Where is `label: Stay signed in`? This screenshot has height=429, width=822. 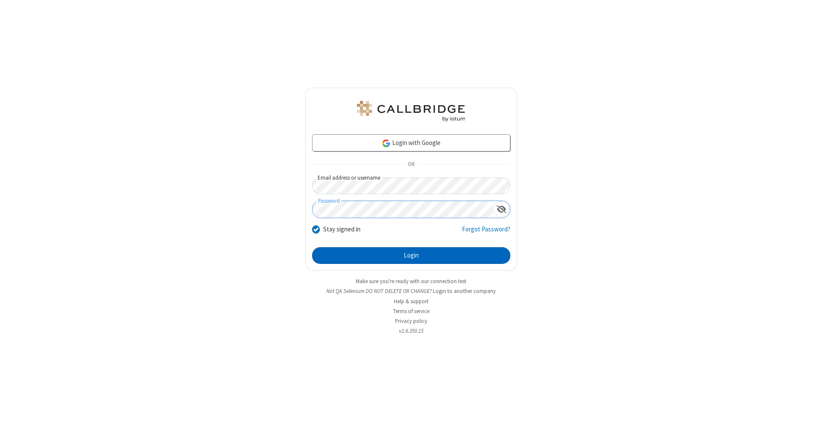 label: Stay signed in is located at coordinates (342, 229).